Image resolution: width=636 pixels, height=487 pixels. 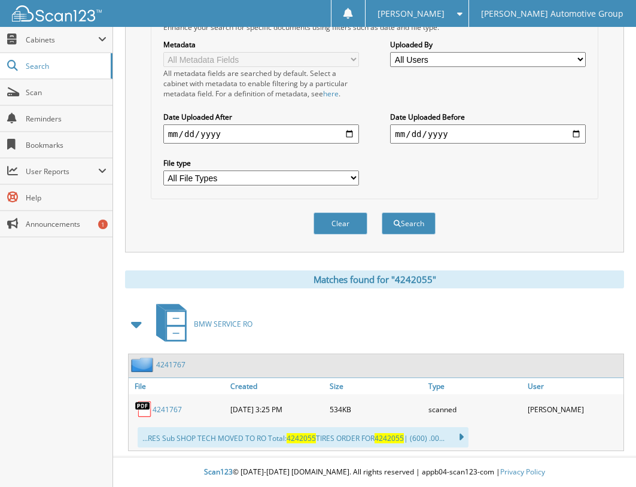 I want to click on div: 1, so click(x=103, y=224).